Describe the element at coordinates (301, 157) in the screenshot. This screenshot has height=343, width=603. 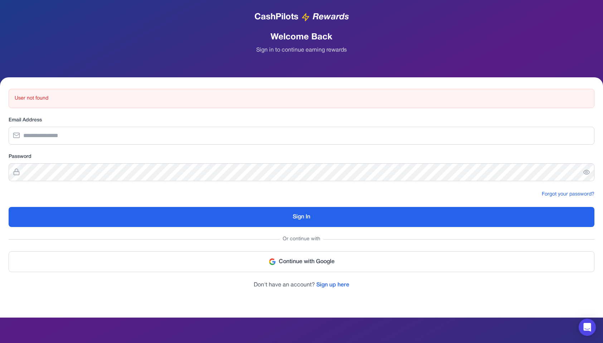
I see `label: Password` at that location.